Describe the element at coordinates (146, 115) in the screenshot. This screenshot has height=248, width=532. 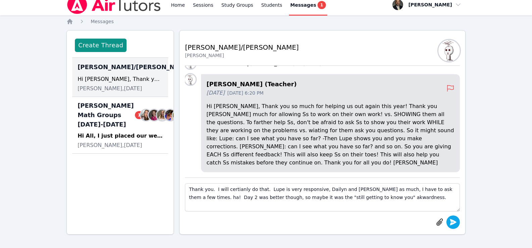
I see `img: Sarah Benzinger` at that location.